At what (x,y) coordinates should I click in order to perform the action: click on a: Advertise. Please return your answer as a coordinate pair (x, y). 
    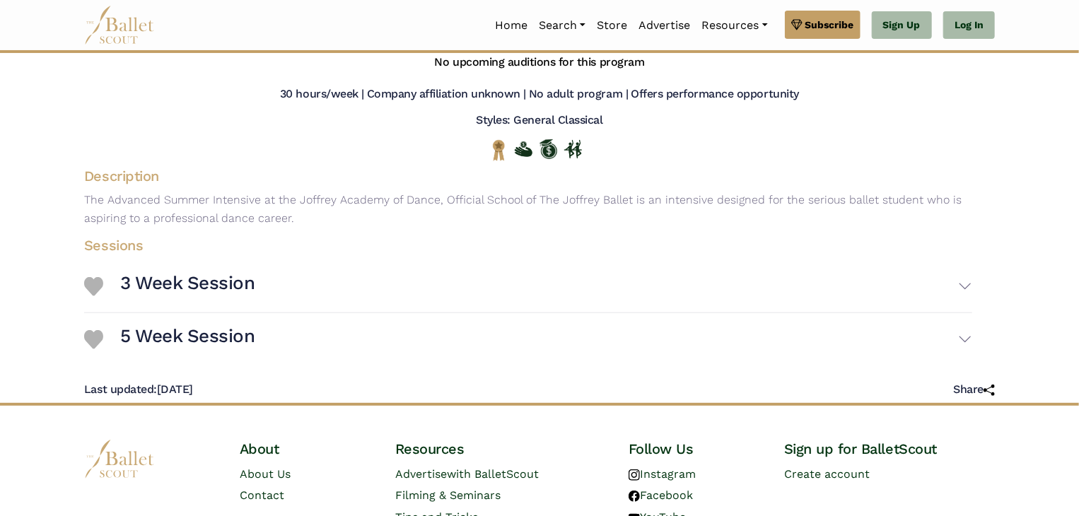
    Looking at the image, I should click on (664, 25).